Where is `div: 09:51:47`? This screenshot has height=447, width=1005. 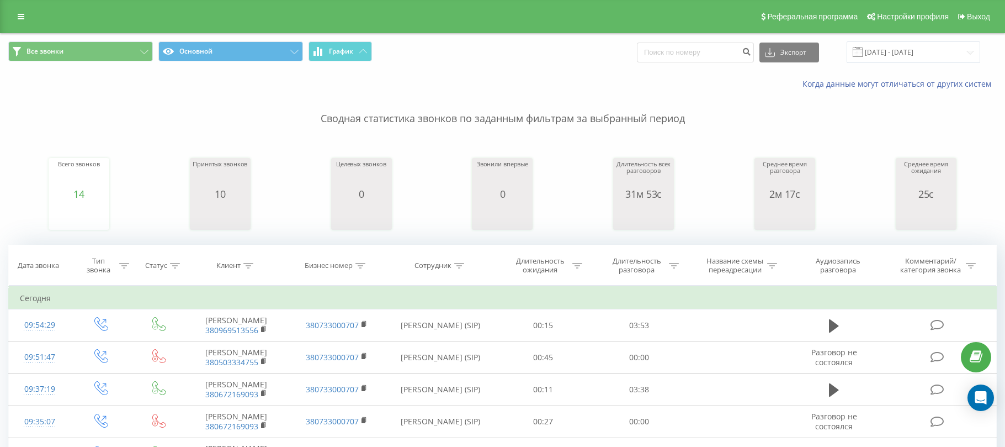 div: 09:51:47 is located at coordinates (39, 357).